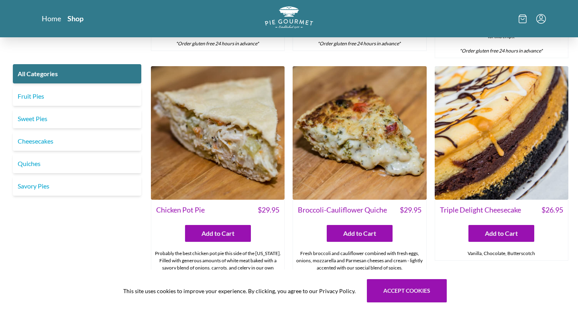  What do you see at coordinates (77, 119) in the screenshot?
I see `a: Sweet Pies` at bounding box center [77, 119].